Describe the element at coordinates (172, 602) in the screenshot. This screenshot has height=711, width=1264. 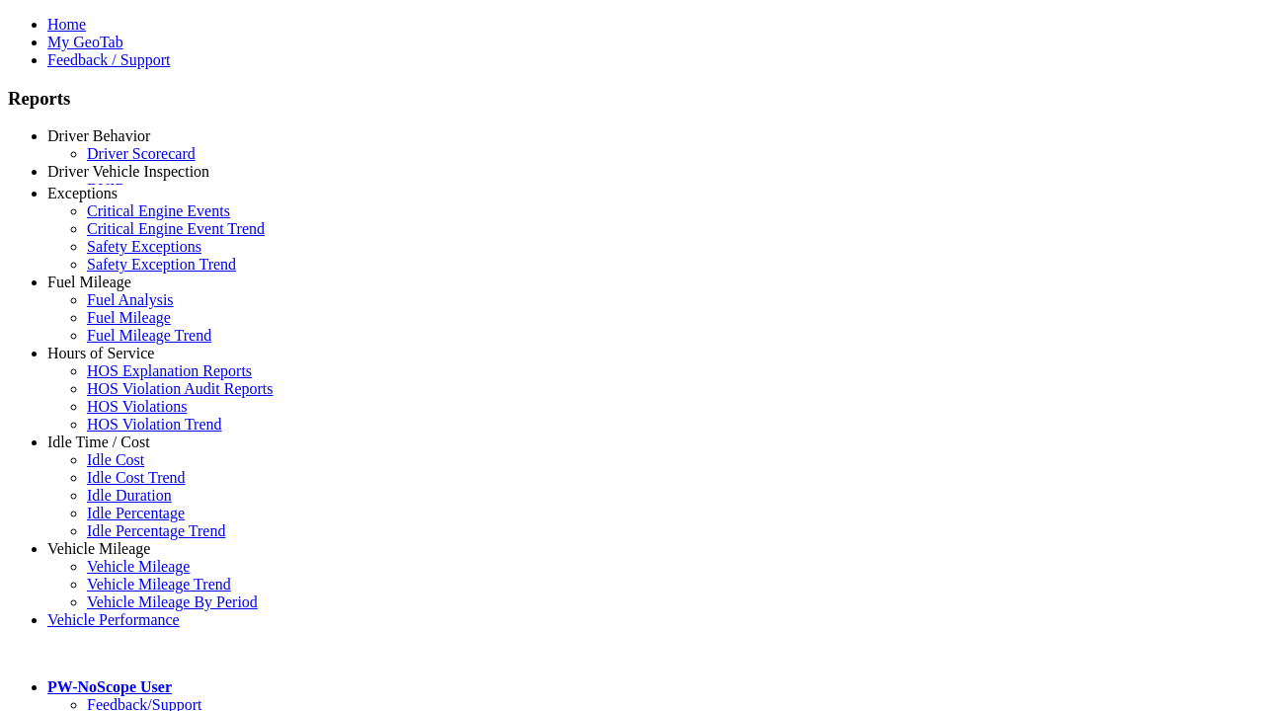
I see `a: Vehicle Mileage By Period` at that location.